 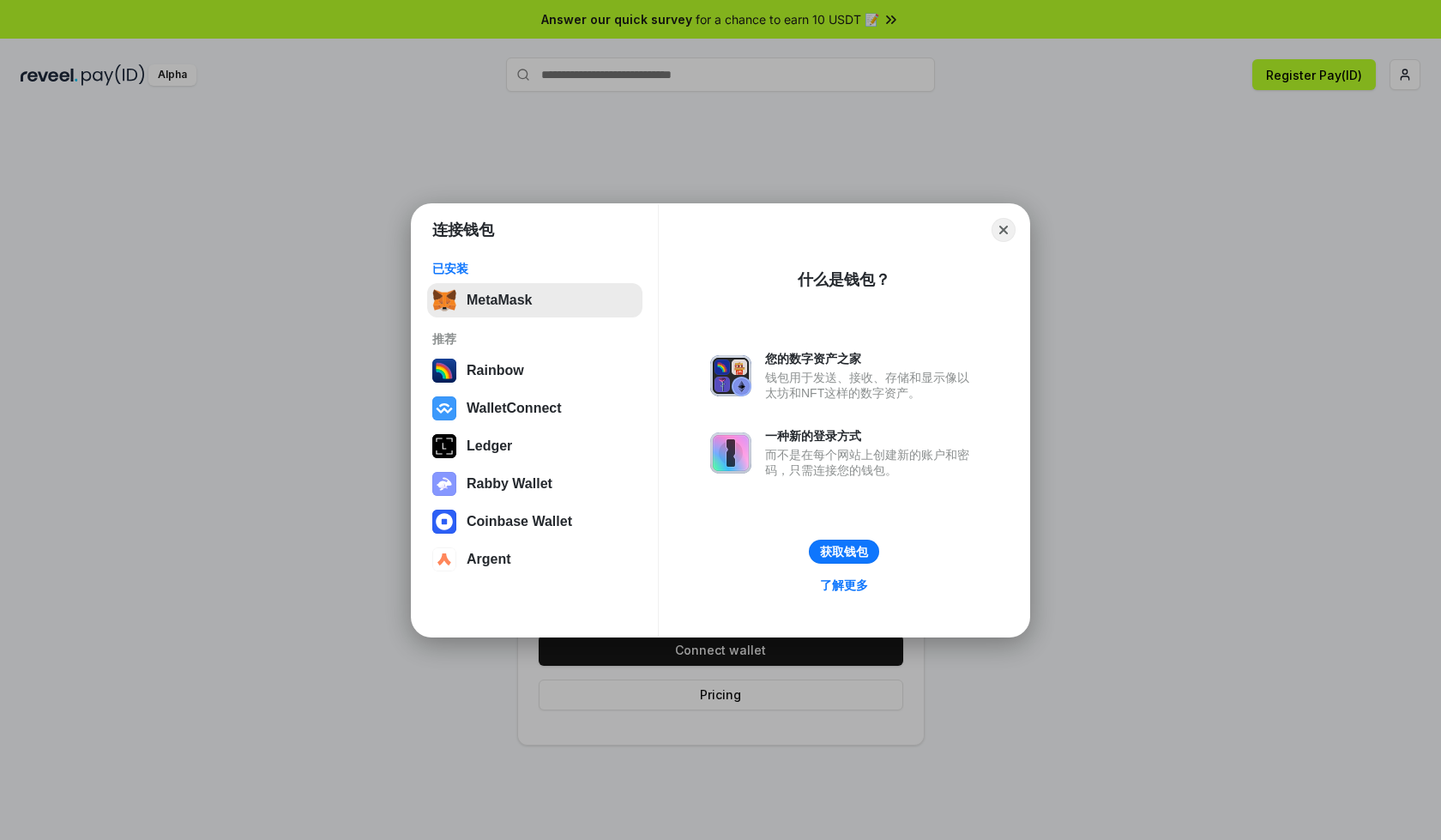 I want to click on div: 了解更多, so click(x=844, y=585).